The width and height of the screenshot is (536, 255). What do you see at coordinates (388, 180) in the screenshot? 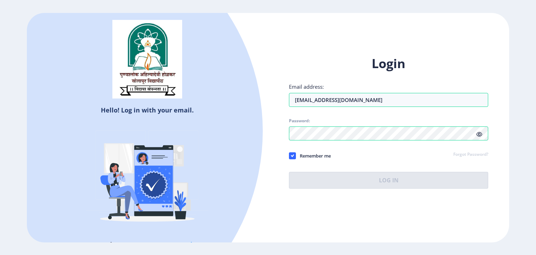
I see `button: Log In` at bounding box center [388, 180].